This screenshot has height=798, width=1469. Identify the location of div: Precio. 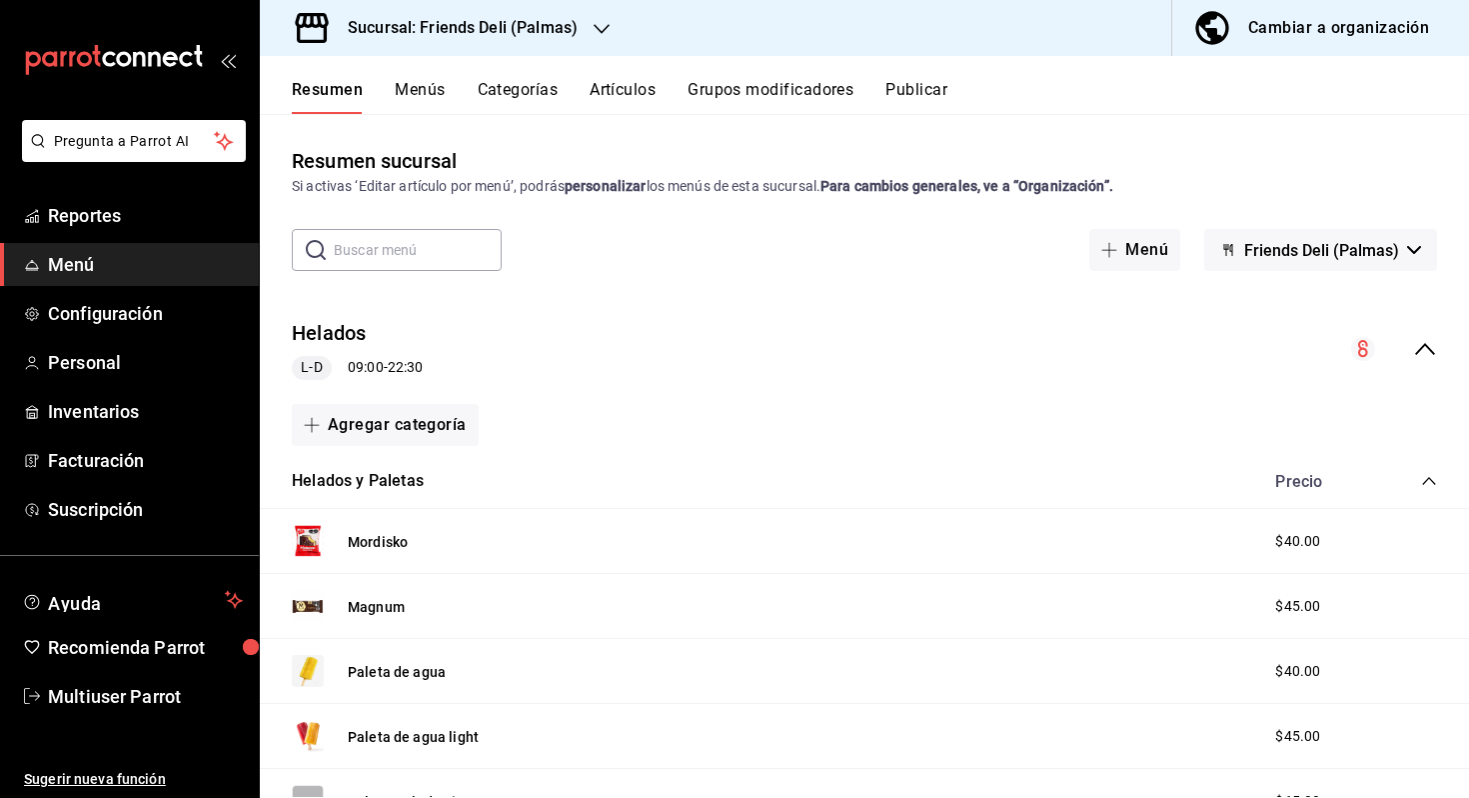
(1319, 481).